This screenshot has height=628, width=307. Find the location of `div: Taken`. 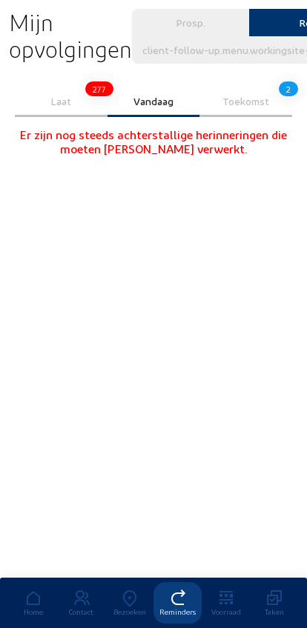

div: Taken is located at coordinates (273, 612).